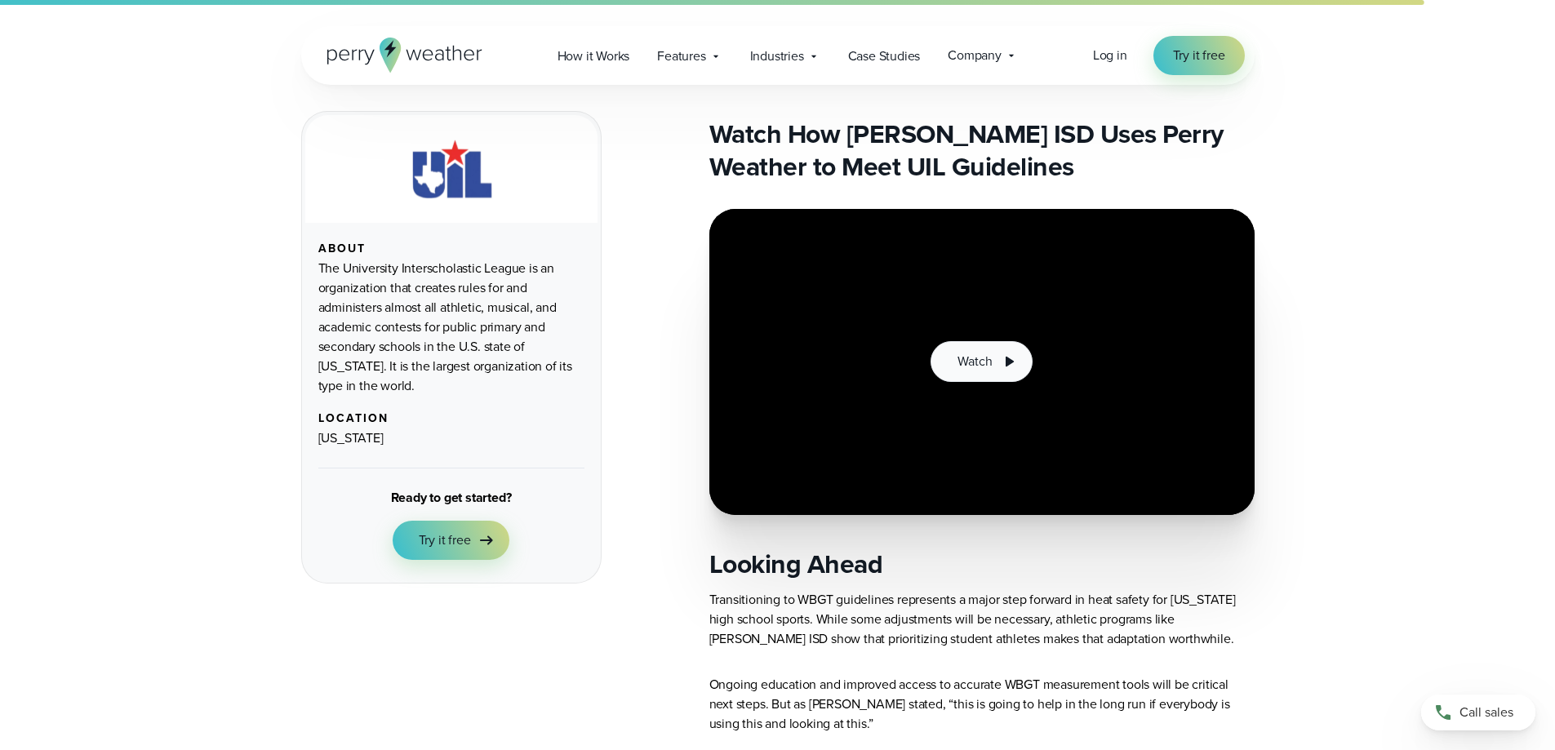 The height and width of the screenshot is (750, 1555). Describe the element at coordinates (681, 56) in the screenshot. I see `span: Features` at that location.